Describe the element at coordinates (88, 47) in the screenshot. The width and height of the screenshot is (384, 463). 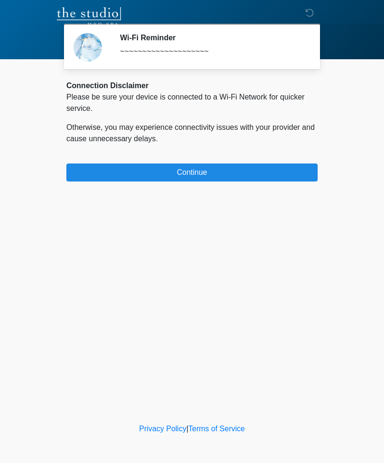
I see `img: Agent Avatar` at that location.